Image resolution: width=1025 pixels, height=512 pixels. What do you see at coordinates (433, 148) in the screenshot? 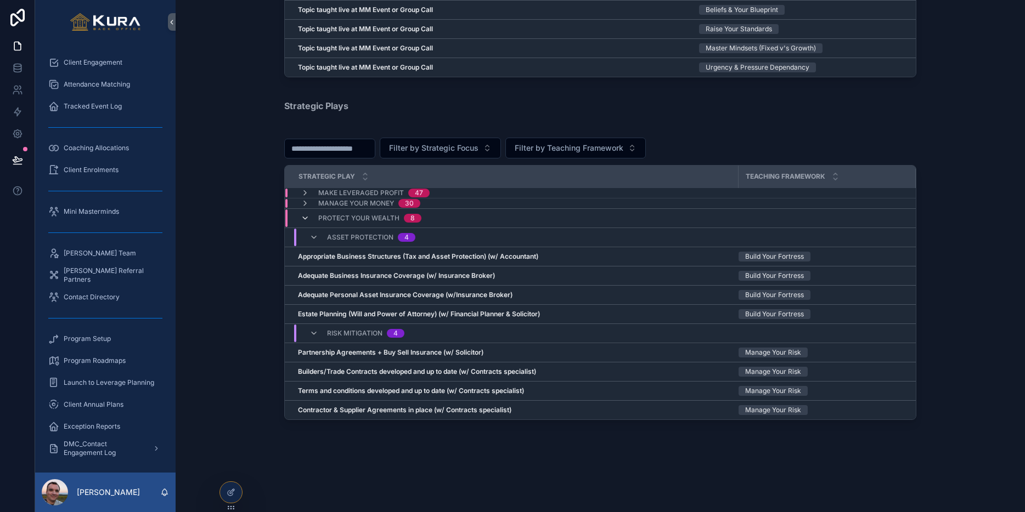
I see `span: Filter by Strategic Focus` at bounding box center [433, 148].